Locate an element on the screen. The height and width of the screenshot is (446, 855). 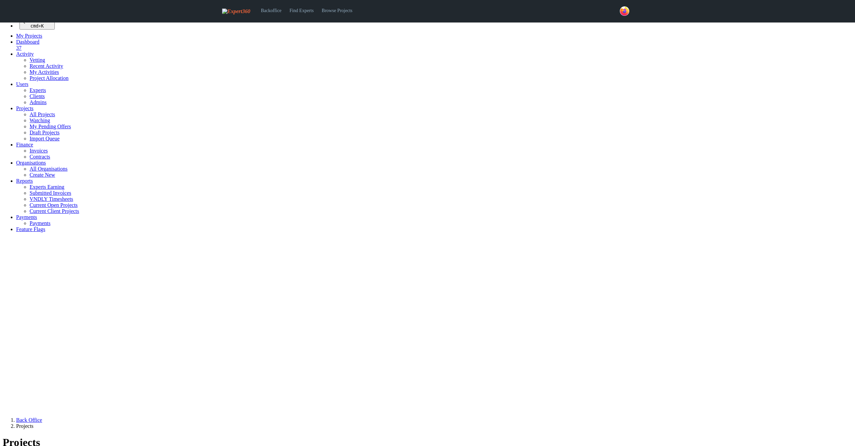
a: Draft Projects is located at coordinates (44, 132).